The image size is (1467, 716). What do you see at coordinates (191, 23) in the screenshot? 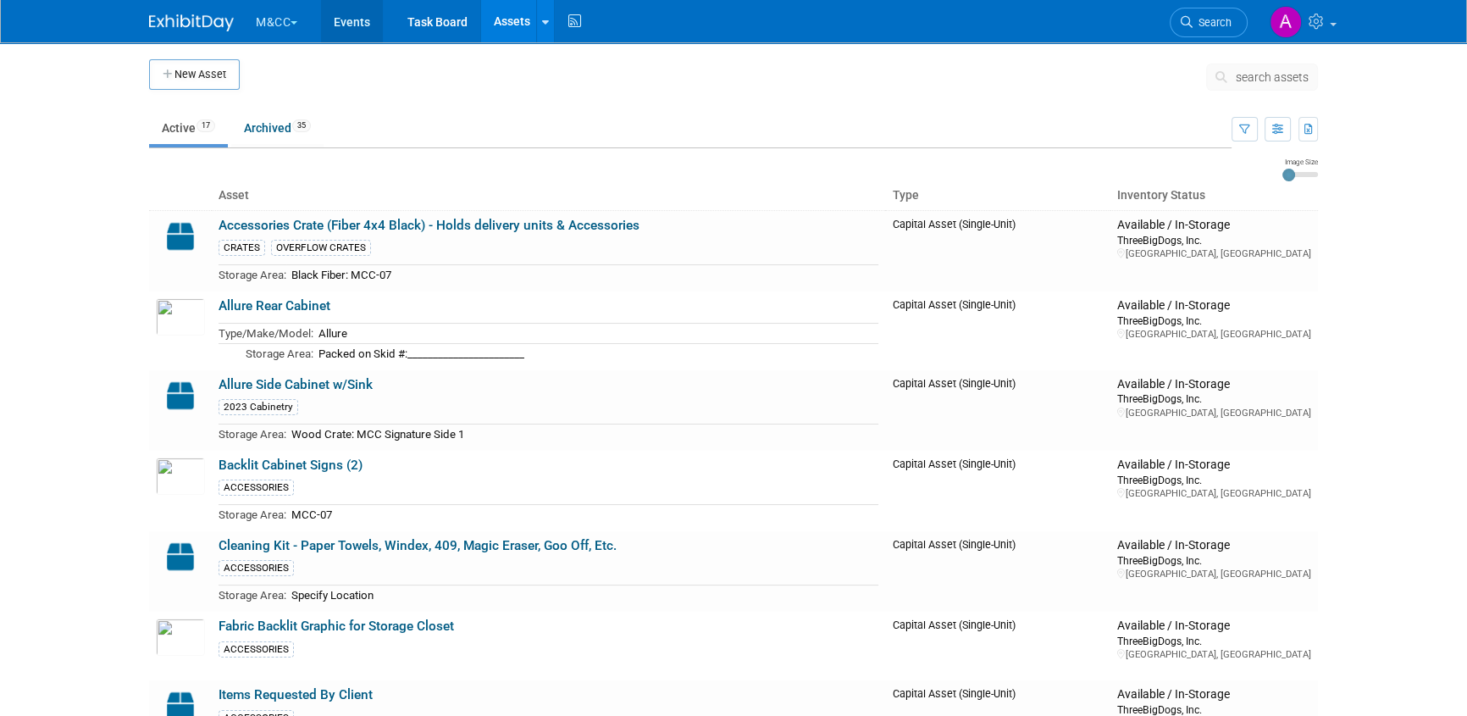
I see `img: ExhibitDay` at bounding box center [191, 23].